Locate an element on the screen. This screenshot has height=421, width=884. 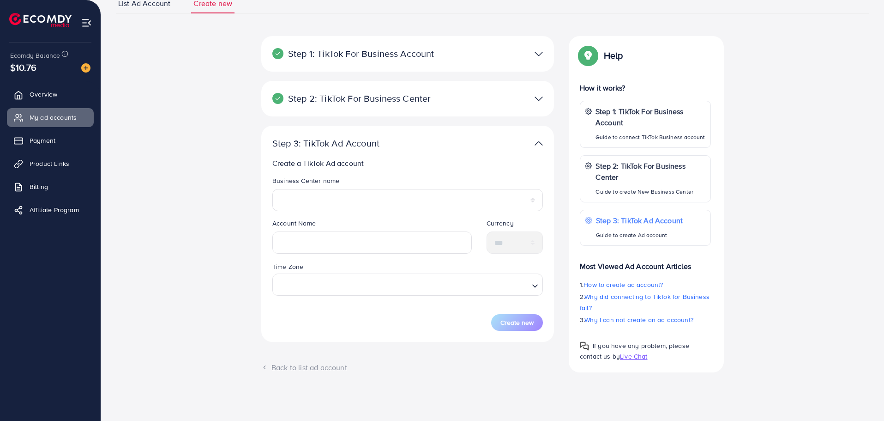
span: How to create ad account? is located at coordinates (623, 284).